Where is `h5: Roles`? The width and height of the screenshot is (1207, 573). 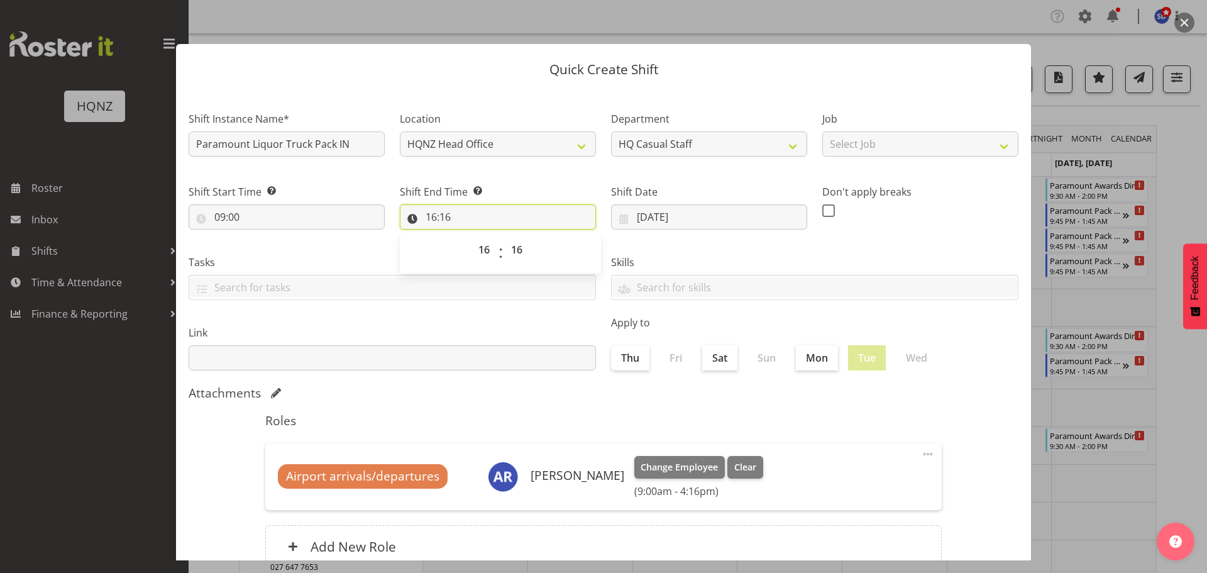
h5: Roles is located at coordinates (604, 421).